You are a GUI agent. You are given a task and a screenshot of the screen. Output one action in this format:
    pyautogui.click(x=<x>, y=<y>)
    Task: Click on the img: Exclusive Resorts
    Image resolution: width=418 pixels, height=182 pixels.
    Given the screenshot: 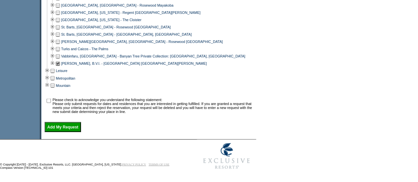 What is the action you would take?
    pyautogui.click(x=226, y=156)
    